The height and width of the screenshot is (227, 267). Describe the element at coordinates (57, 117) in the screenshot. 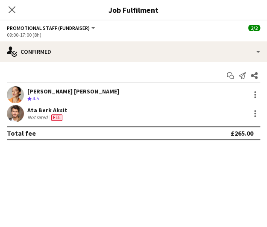

I see `div: Crew has different fees then in role` at that location.